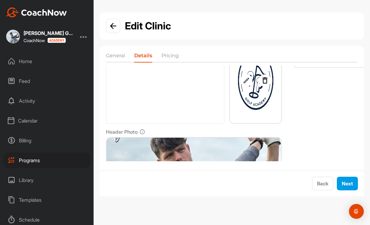  I want to click on span: Header Photo, so click(122, 132).